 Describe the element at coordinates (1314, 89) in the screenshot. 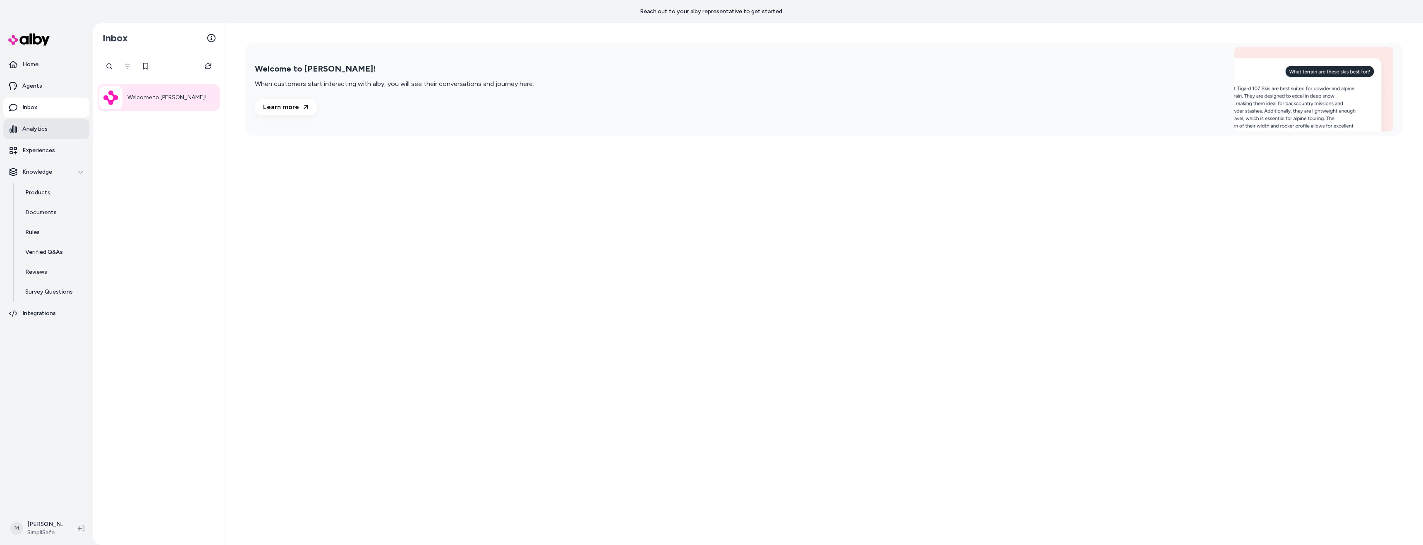

I see `img: Welcome to alby!` at that location.